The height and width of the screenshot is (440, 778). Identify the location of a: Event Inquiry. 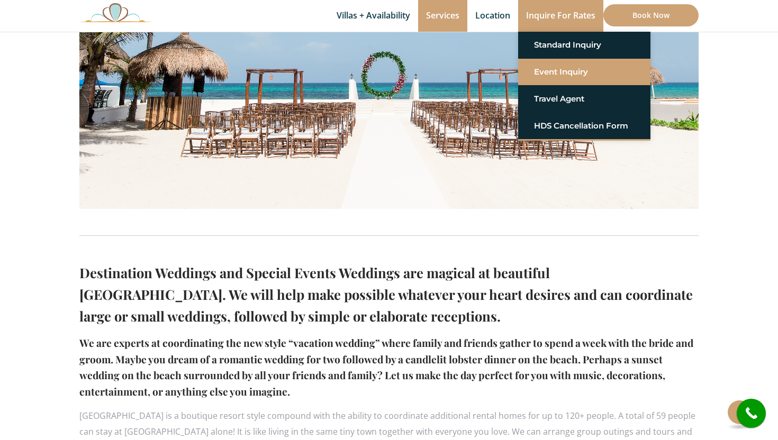
(584, 72).